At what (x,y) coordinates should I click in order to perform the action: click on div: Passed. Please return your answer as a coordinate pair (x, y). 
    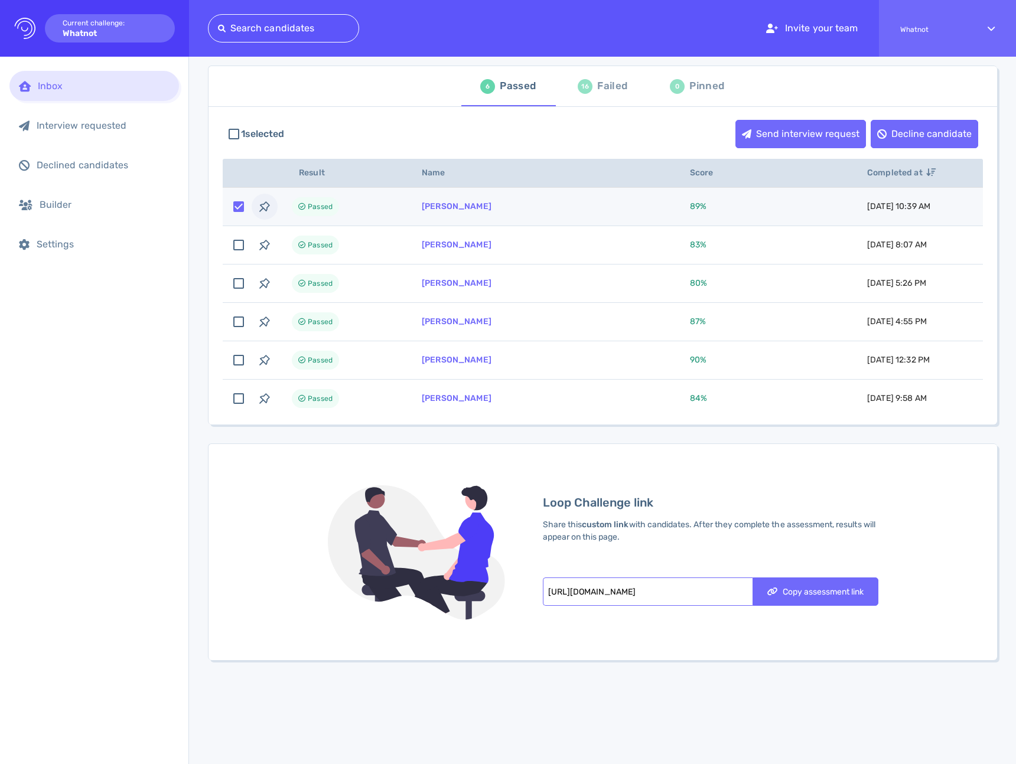
    Looking at the image, I should click on (517, 86).